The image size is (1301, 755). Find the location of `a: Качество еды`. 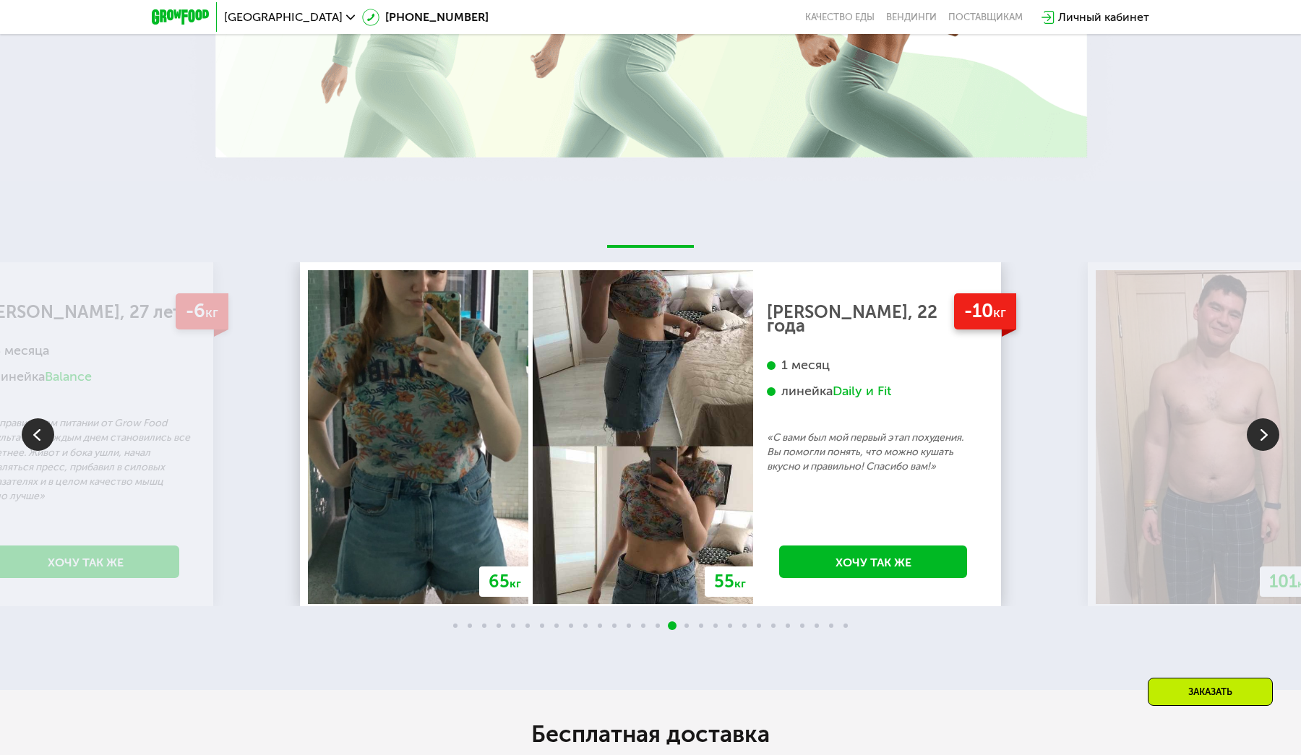

a: Качество еды is located at coordinates (840, 17).